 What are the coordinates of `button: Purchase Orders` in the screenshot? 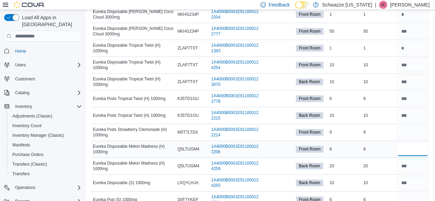 It's located at (46, 155).